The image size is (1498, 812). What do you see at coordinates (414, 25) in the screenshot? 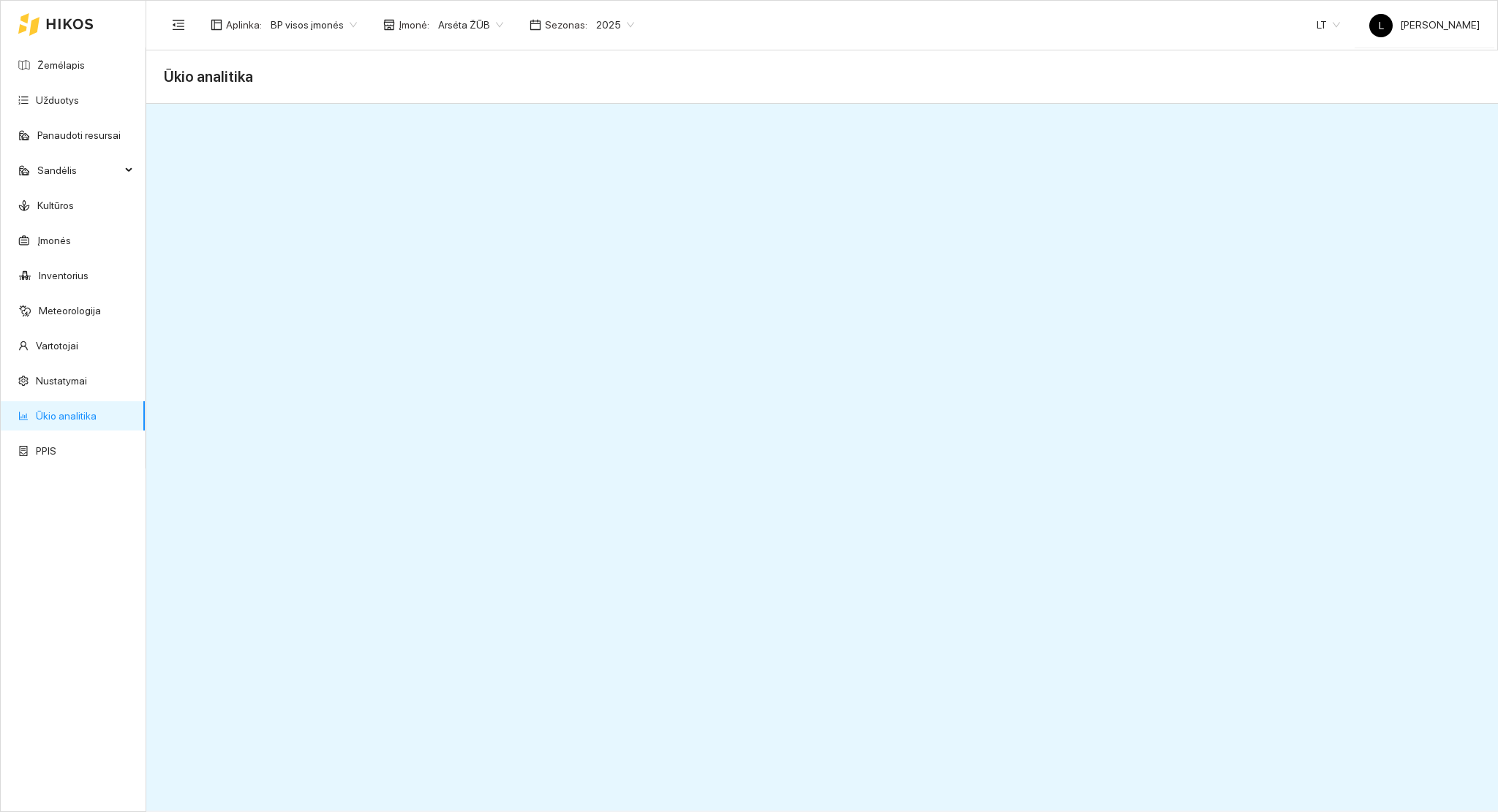
I see `span: Įmonė :` at bounding box center [414, 25].